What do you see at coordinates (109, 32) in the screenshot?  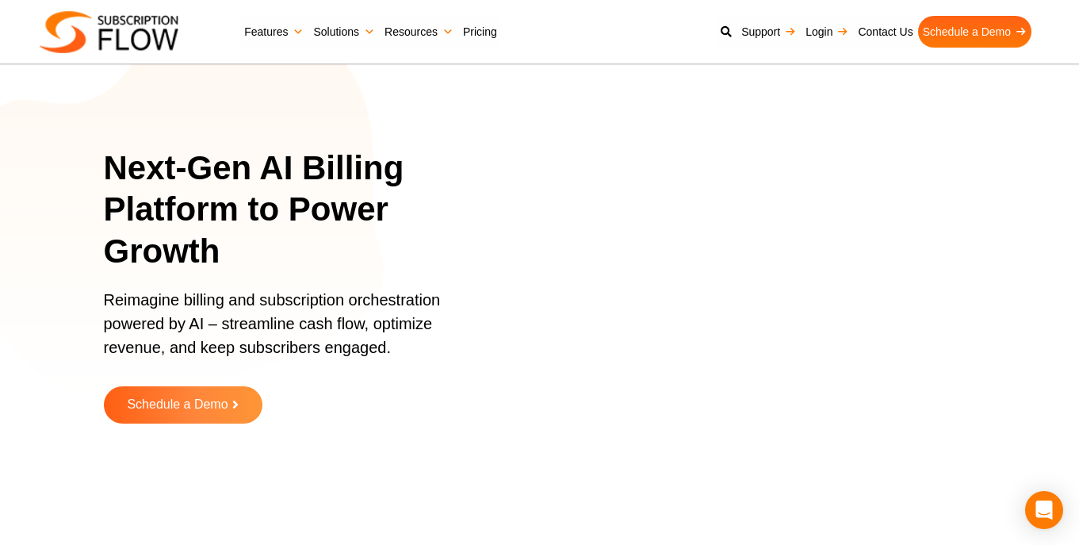 I see `img: Subscriptionflow` at bounding box center [109, 32].